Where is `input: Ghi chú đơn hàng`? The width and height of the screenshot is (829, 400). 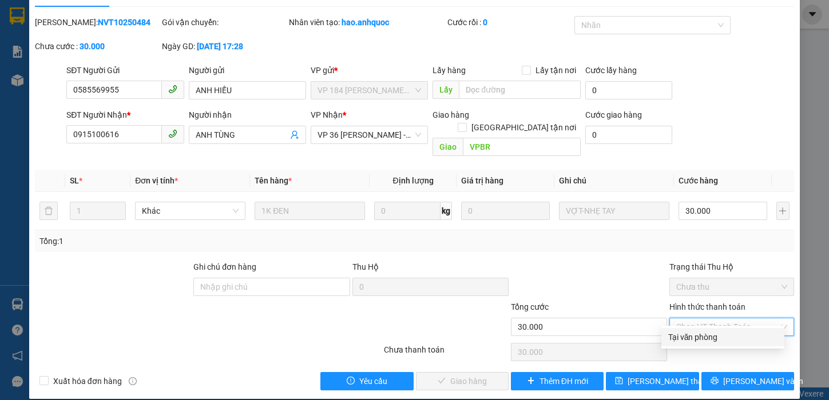
input: Ghi chú đơn hàng is located at coordinates (271, 287).